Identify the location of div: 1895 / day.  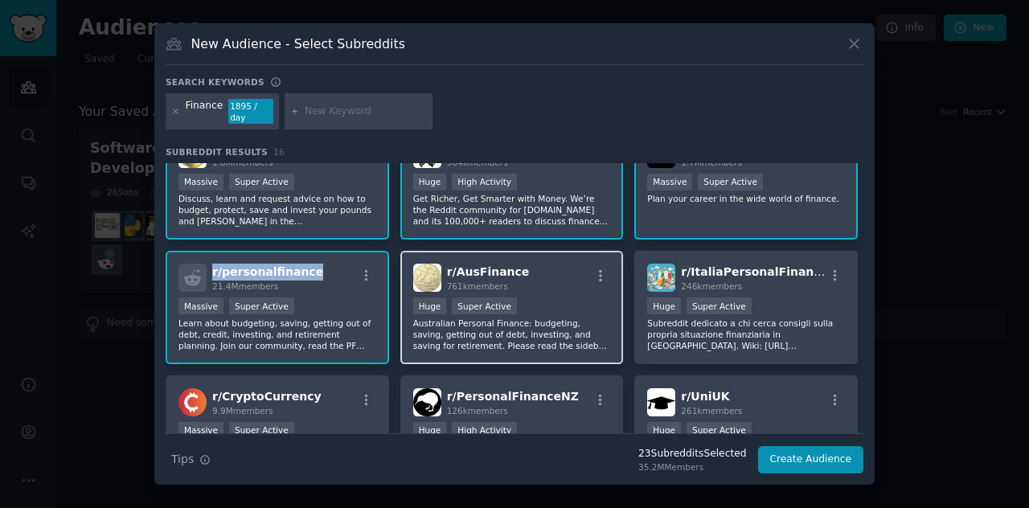
(251, 112).